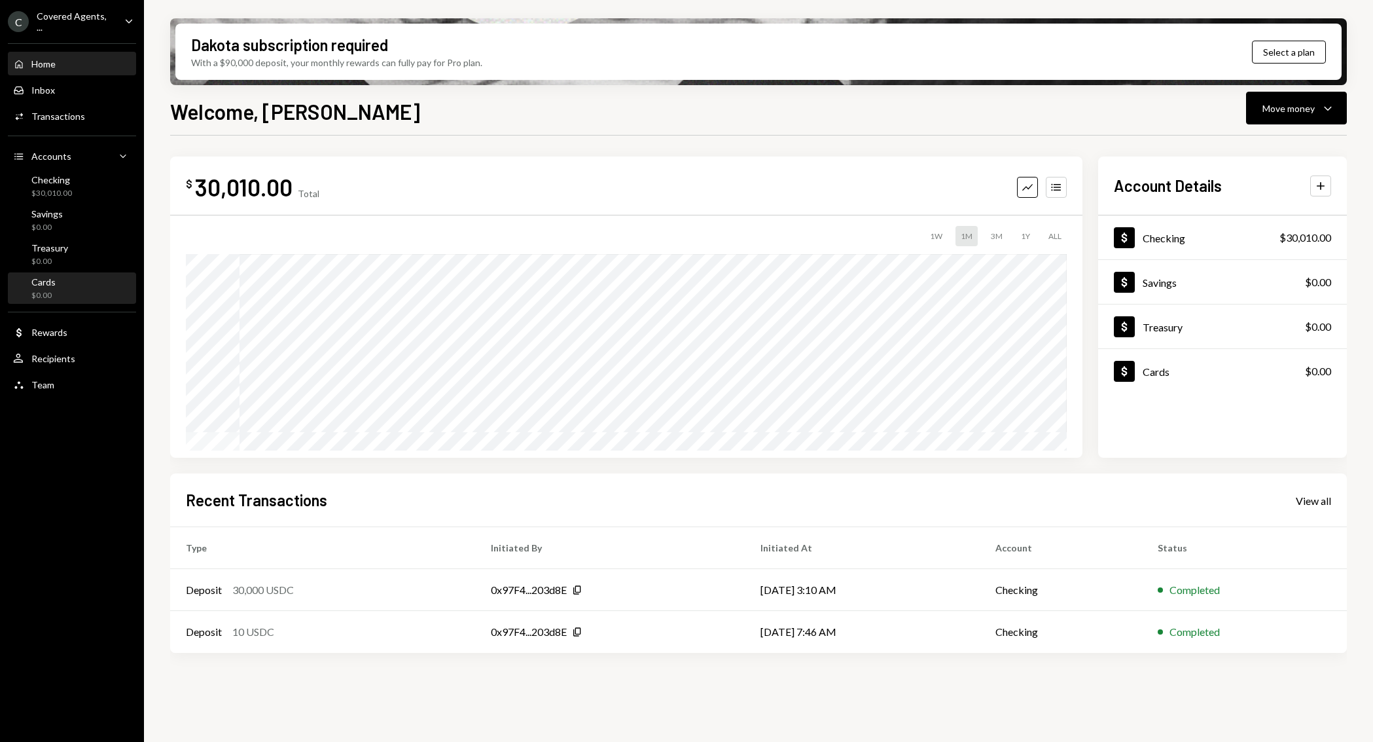 The image size is (1373, 742). I want to click on button: Move money, so click(1297, 108).